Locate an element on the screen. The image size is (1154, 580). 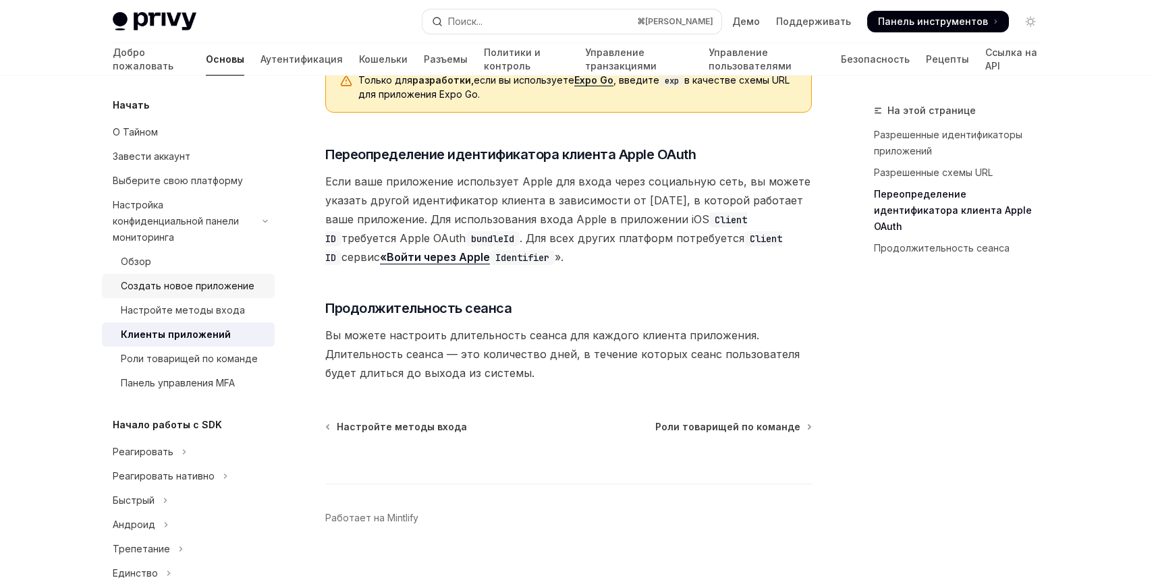
a: Создать новое приложение is located at coordinates (188, 286).